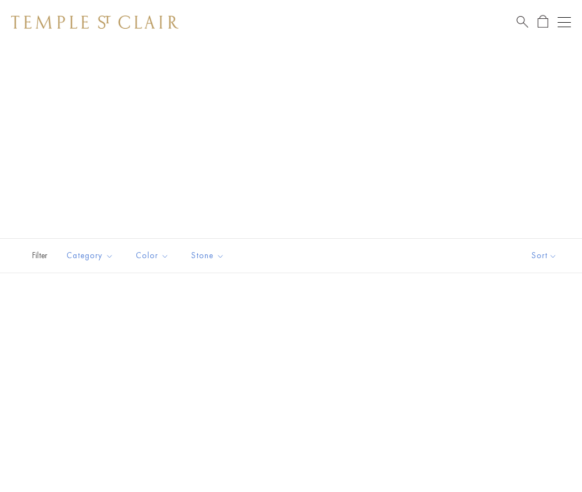  I want to click on button: Category, so click(90, 255).